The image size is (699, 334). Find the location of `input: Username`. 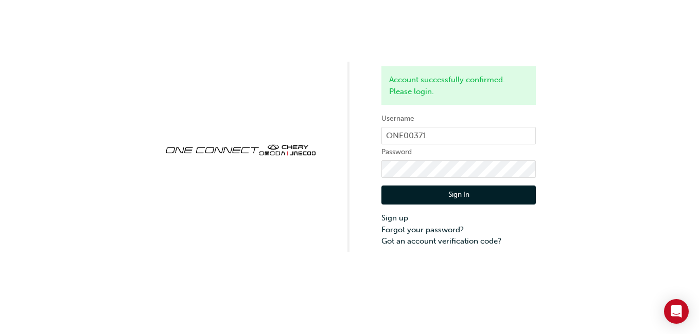

input: Username is located at coordinates (458, 136).